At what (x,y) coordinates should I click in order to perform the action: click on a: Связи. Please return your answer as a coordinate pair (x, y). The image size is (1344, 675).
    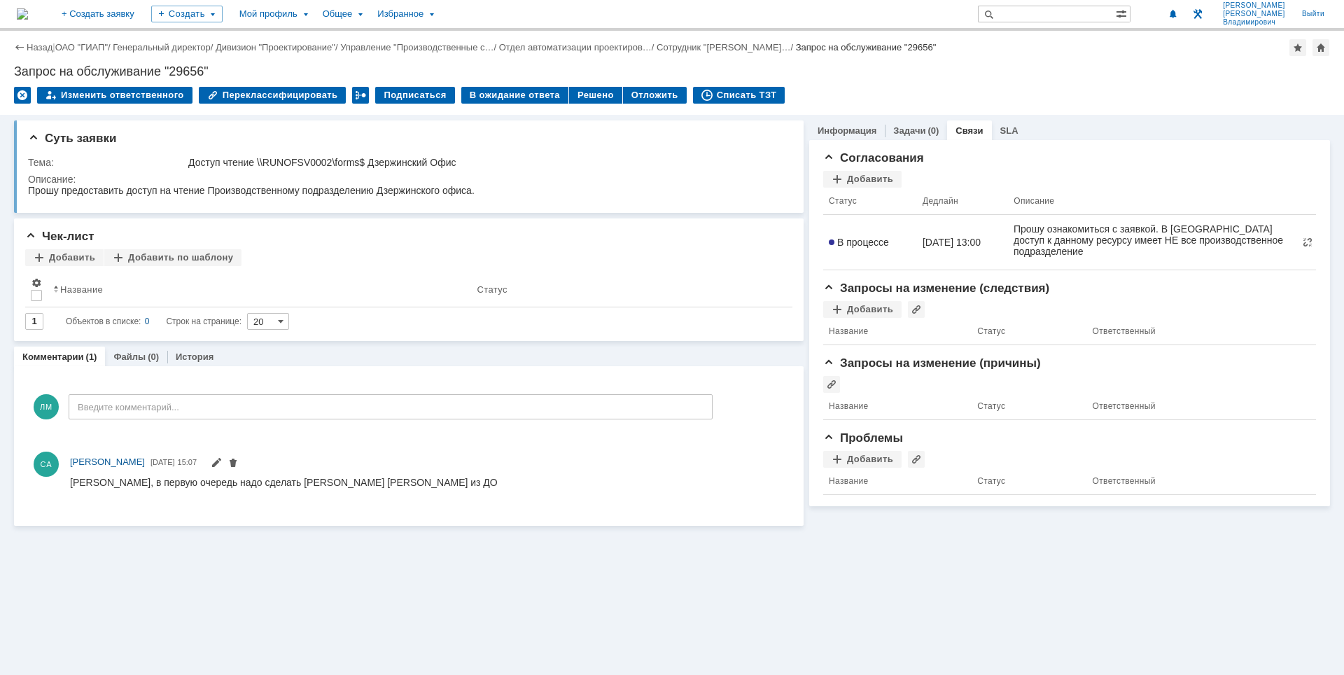
    Looking at the image, I should click on (969, 130).